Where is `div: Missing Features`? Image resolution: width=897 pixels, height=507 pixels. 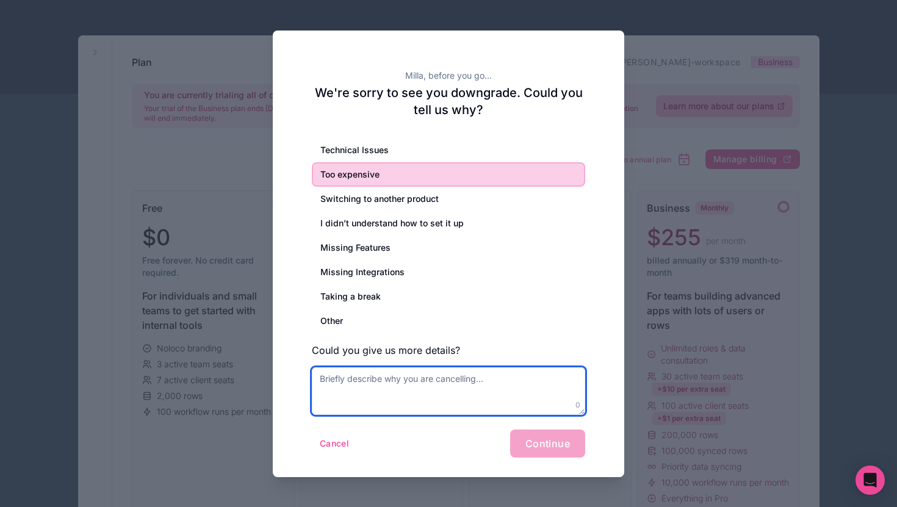
div: Missing Features is located at coordinates (449, 248).